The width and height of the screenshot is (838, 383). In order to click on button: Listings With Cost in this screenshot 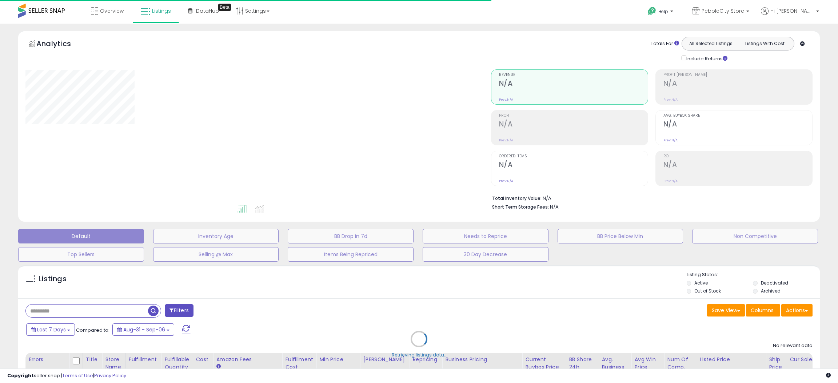, I will do `click(764, 44)`.